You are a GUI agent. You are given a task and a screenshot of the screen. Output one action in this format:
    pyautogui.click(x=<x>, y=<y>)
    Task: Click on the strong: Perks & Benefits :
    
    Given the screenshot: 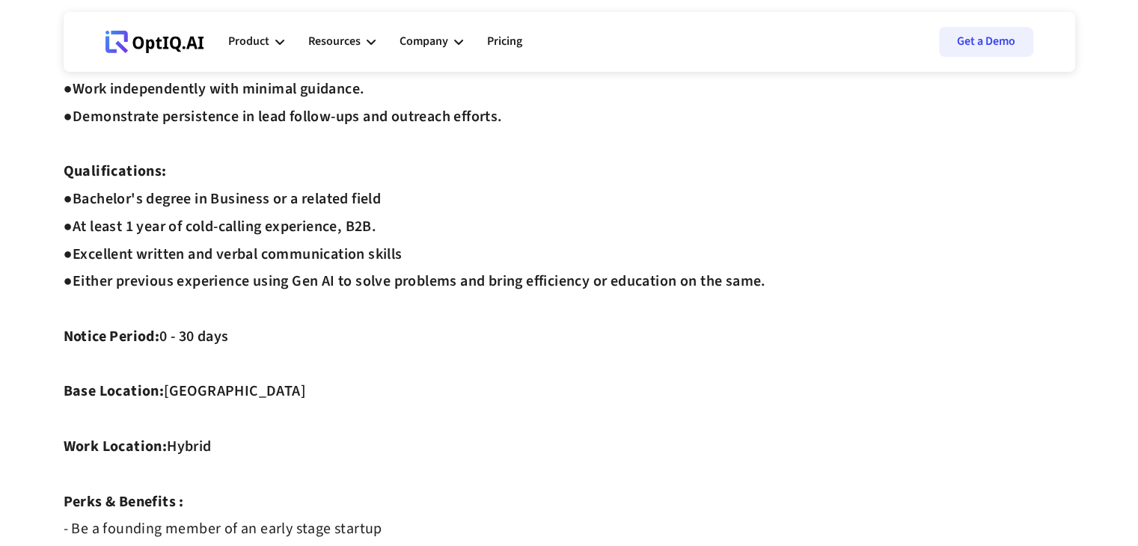 What is the action you would take?
    pyautogui.click(x=123, y=502)
    